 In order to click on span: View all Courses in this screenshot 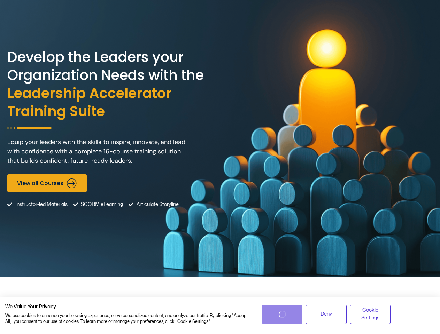, I will do `click(40, 183)`.